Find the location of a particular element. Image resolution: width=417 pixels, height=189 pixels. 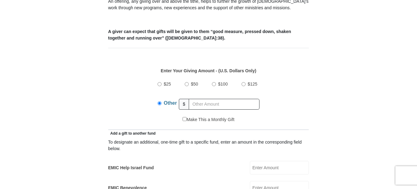

label: EMIC Help Israel Fund is located at coordinates (131, 168).